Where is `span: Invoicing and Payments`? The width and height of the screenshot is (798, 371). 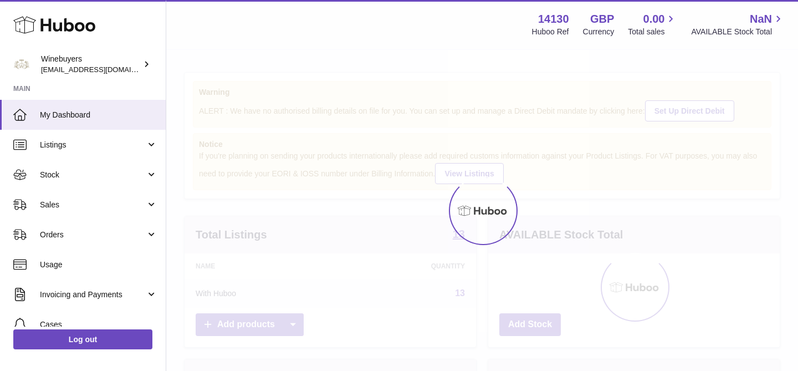
span: Invoicing and Payments is located at coordinates (93, 294).